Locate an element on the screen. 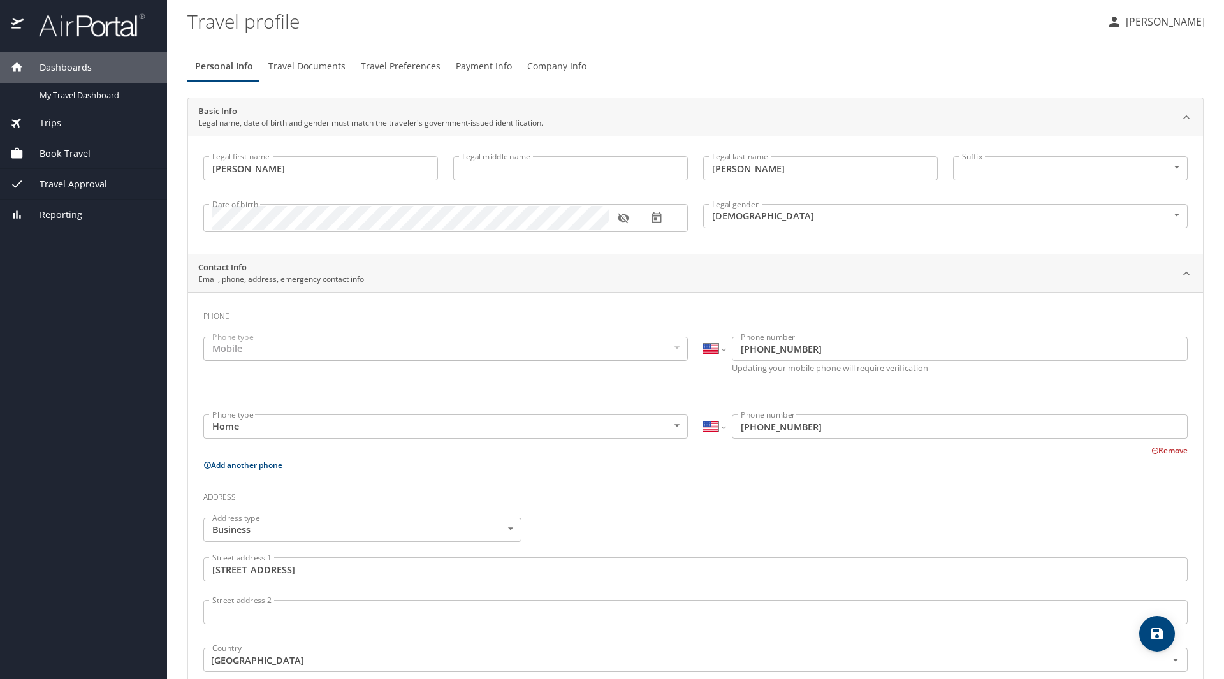 The image size is (1224, 679). p: Email, phone, address, emergency contact info is located at coordinates (281, 279).